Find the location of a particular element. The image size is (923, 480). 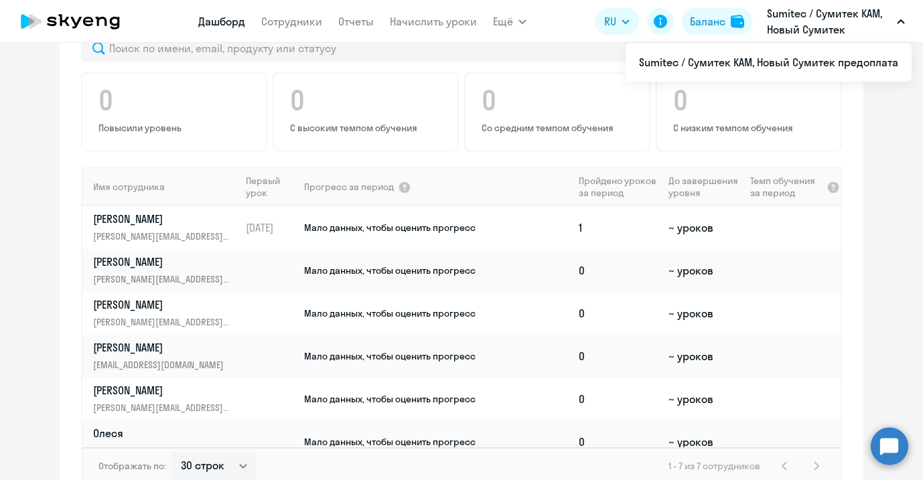

p: Олеся is located at coordinates (162, 433).